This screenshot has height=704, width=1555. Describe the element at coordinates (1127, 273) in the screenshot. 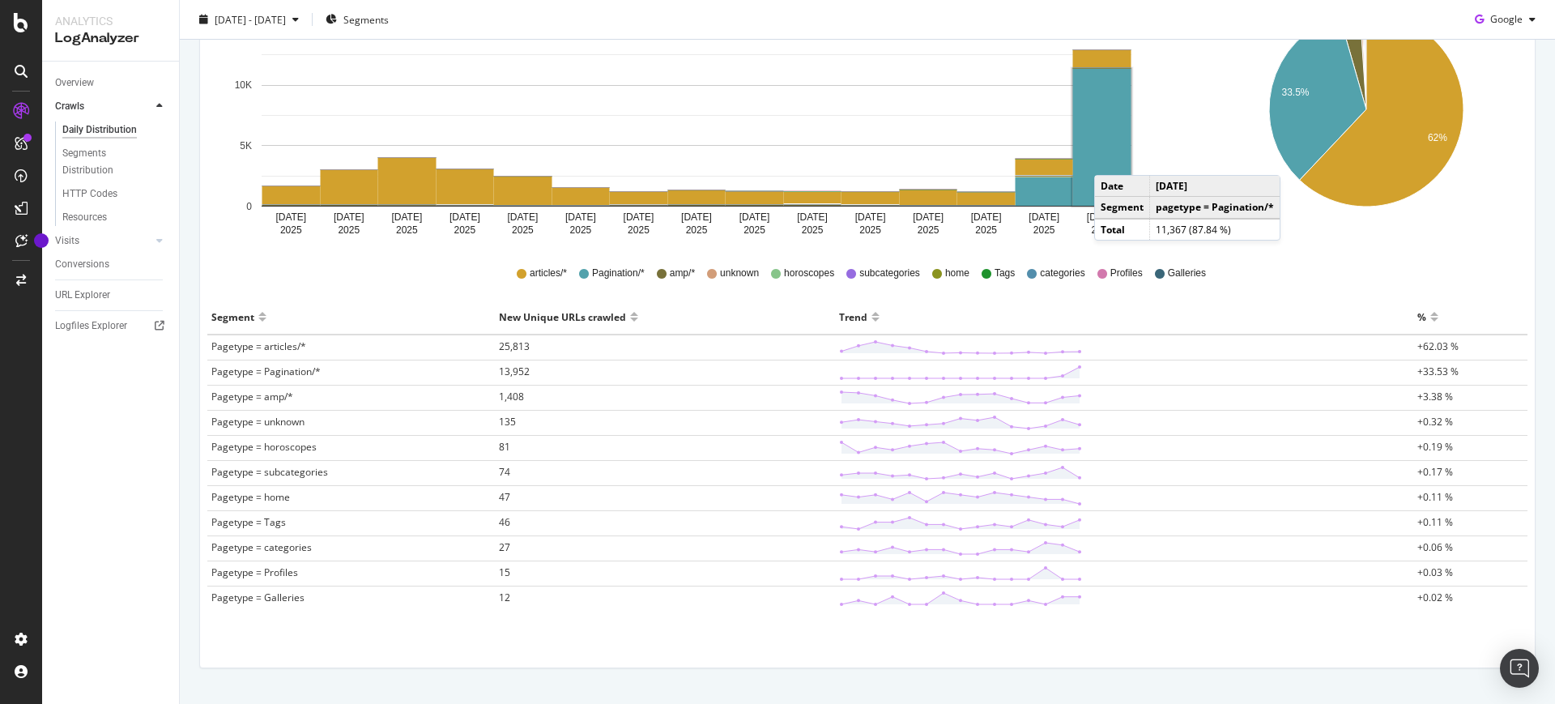

I see `span: Profiles` at that location.